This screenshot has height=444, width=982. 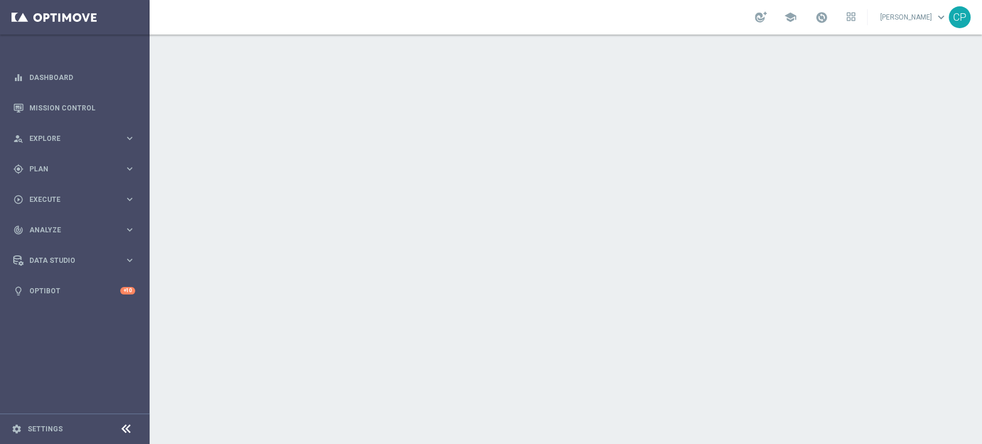 I want to click on button: track_changes Analyze keyboard_arrow_right, so click(x=74, y=230).